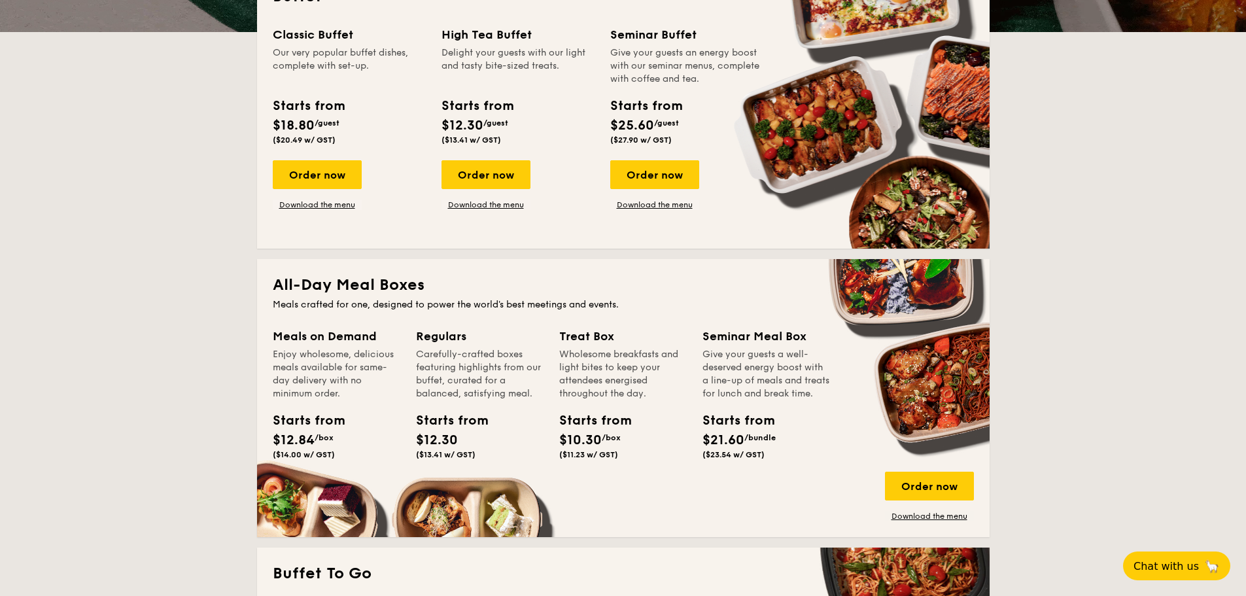  What do you see at coordinates (479, 336) in the screenshot?
I see `div: Regulars` at bounding box center [479, 336].